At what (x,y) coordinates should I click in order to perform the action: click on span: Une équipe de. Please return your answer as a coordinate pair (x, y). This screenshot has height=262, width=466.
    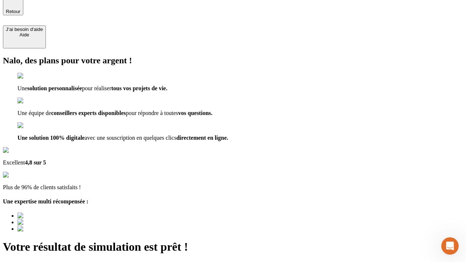
    Looking at the image, I should click on (34, 113).